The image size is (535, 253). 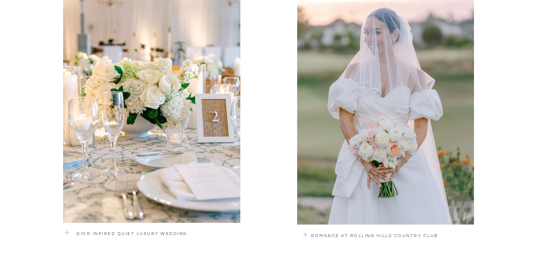 What do you see at coordinates (390, 238) in the screenshot?
I see `a: romance at rolling hills country club` at bounding box center [390, 238].